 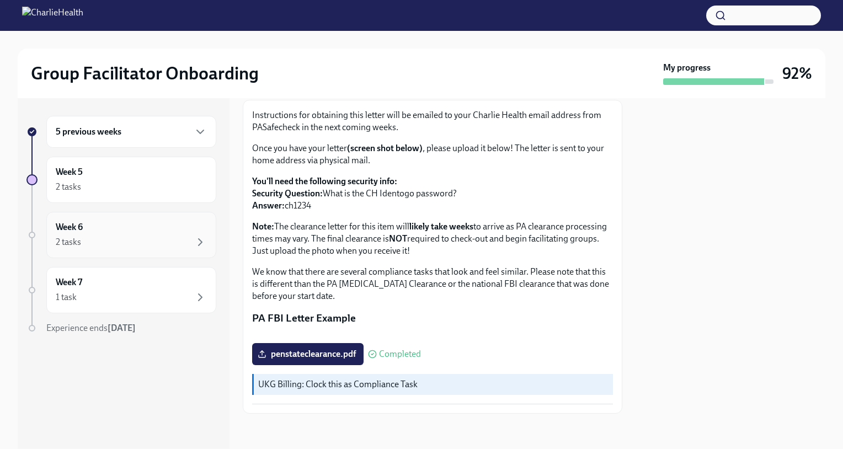 I want to click on span: Completed, so click(x=400, y=354).